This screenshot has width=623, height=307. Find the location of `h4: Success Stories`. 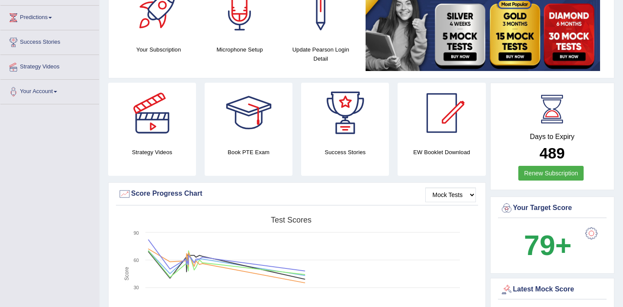

h4: Success Stories is located at coordinates (345, 152).